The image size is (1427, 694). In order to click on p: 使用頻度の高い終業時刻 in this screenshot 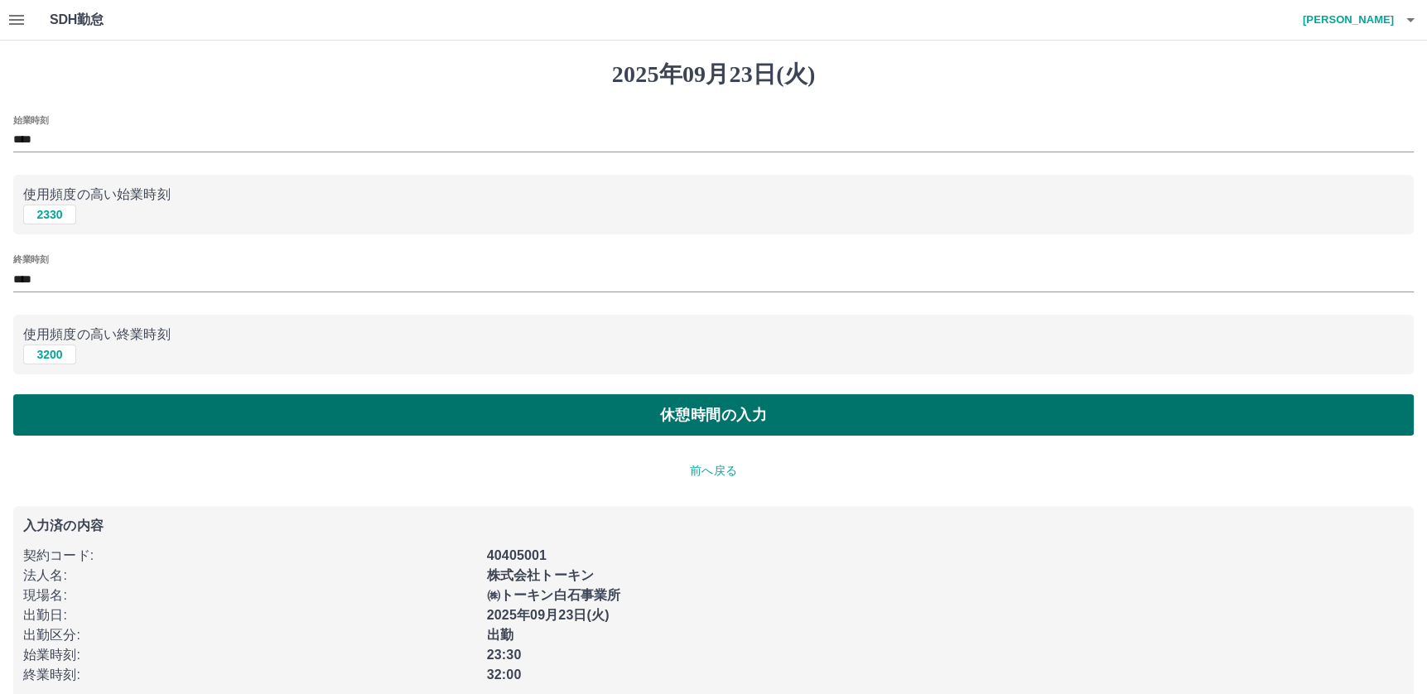, I will do `click(713, 335)`.